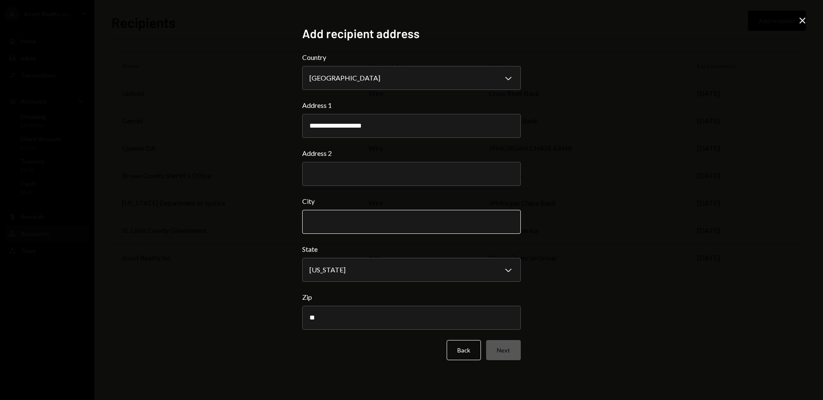 Image resolution: width=823 pixels, height=400 pixels. I want to click on label: Address 1, so click(412, 105).